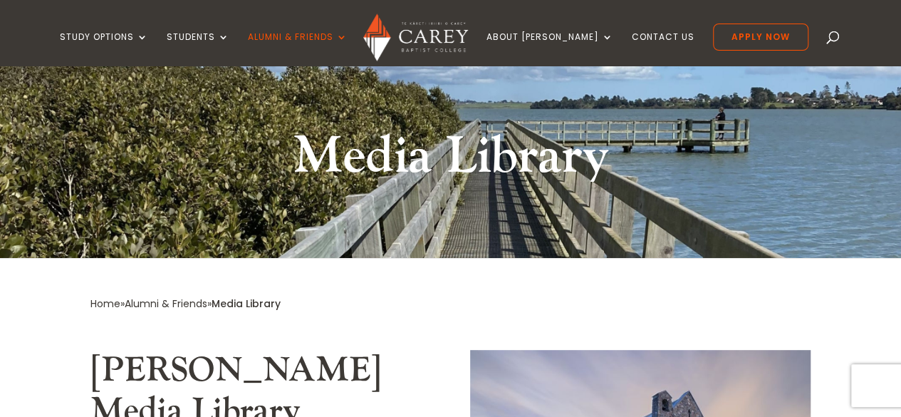 This screenshot has width=901, height=417. Describe the element at coordinates (451, 160) in the screenshot. I see `h1: Media Library` at that location.